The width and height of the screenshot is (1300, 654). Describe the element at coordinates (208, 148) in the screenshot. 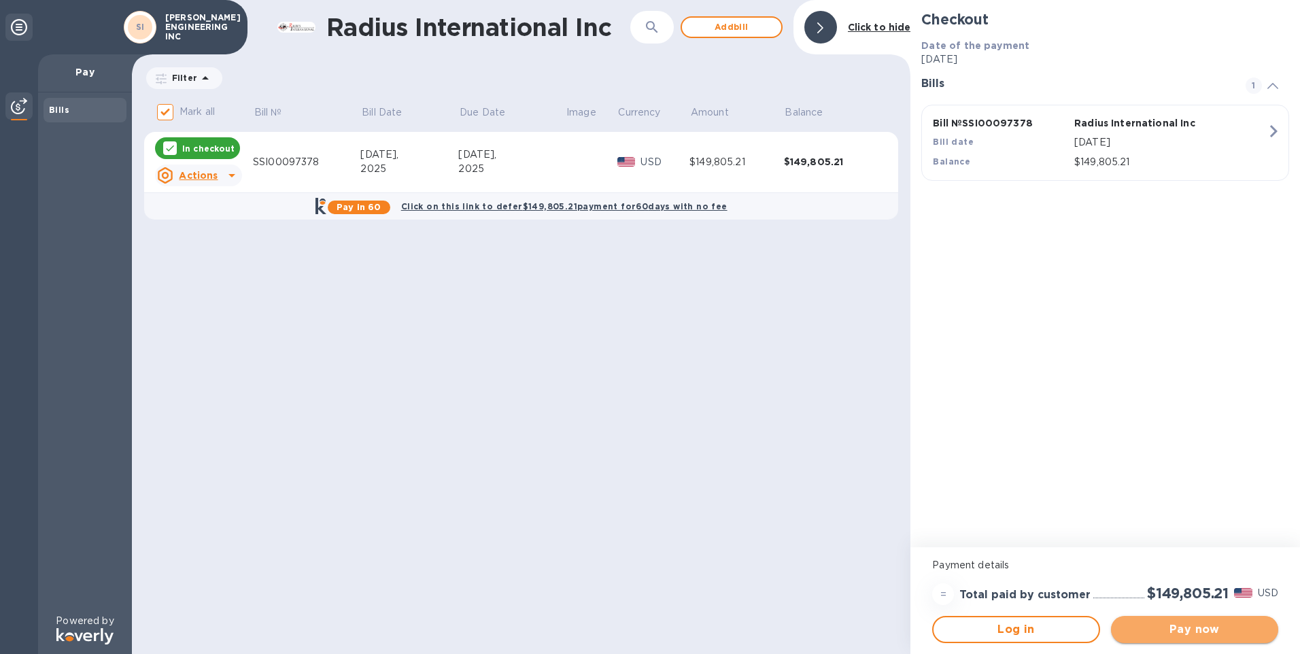

I see `p: In checkout` at that location.